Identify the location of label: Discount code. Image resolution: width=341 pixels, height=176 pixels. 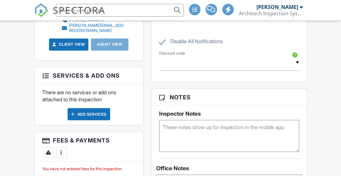
(172, 53).